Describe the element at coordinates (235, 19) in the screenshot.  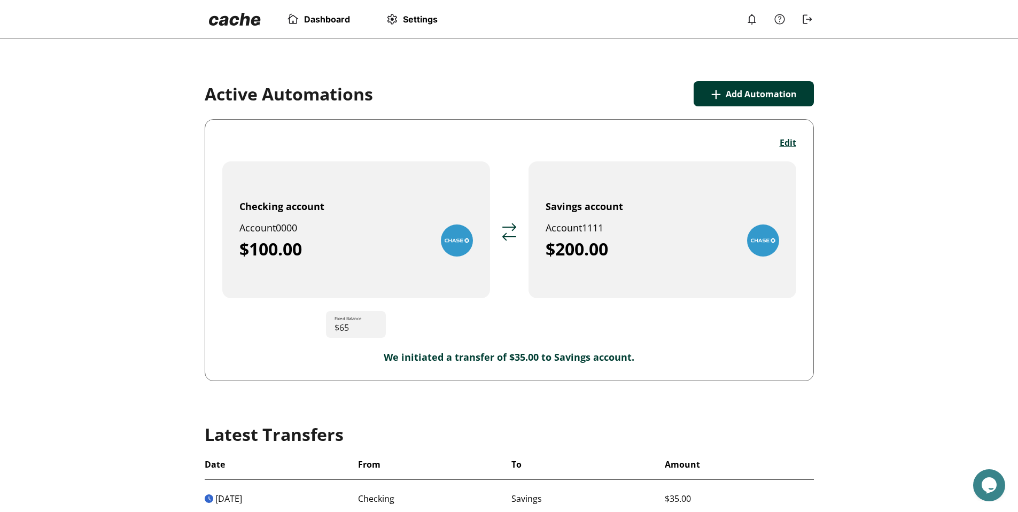
I see `img: Cache Logo` at that location.